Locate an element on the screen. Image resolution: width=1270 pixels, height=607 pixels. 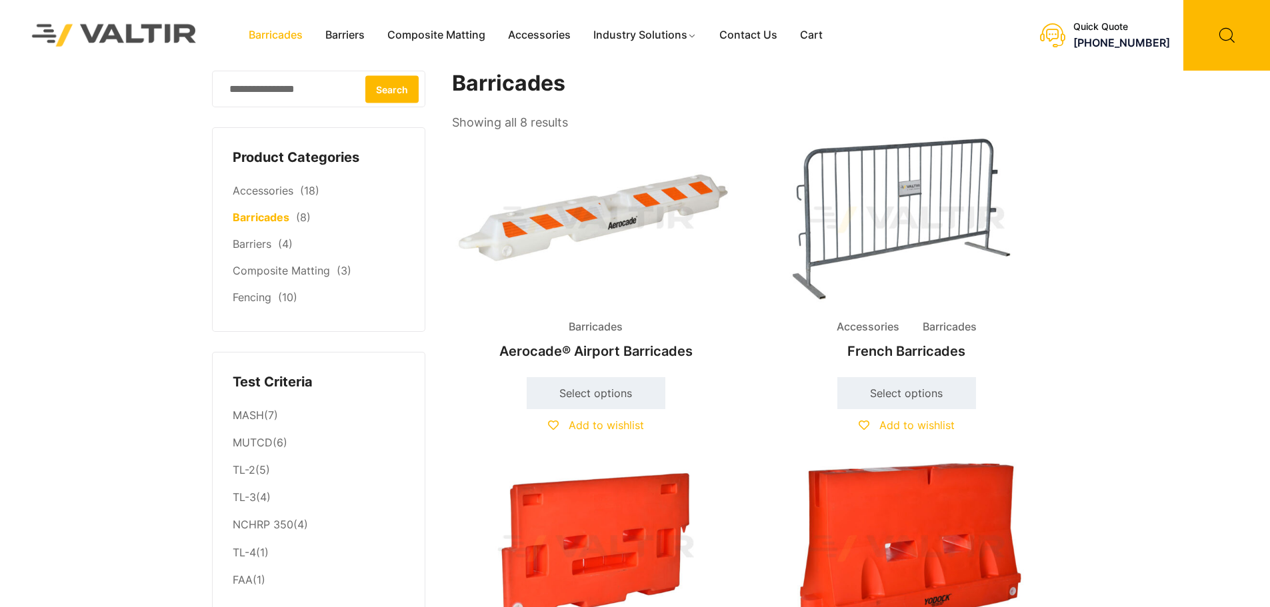
span: (4) is located at coordinates (285, 244).